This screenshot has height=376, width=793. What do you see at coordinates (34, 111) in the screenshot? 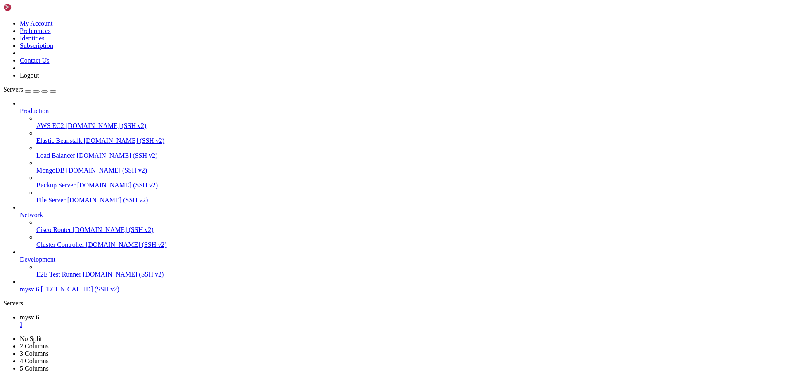
I see `span: Production` at bounding box center [34, 111].